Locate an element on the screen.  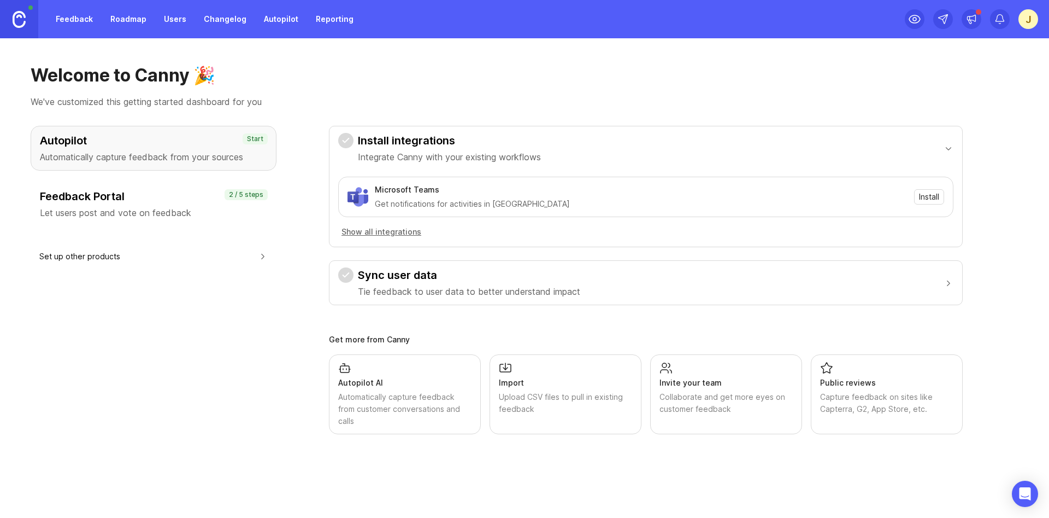
h3: Install integrations is located at coordinates (449, 140).